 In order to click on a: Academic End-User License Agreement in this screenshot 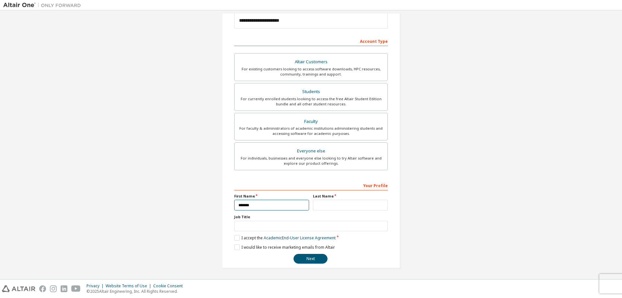, I will do `click(299, 237)`.